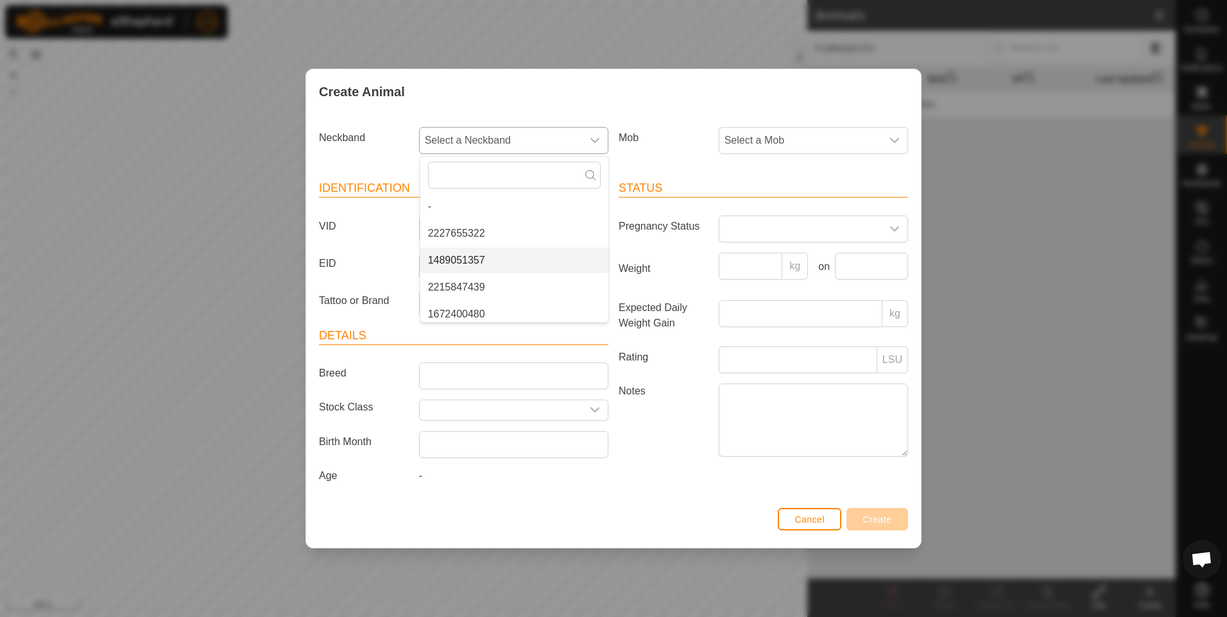 The image size is (1227, 617). Describe the element at coordinates (663, 316) in the screenshot. I see `label: Expected Daily Weight Gain` at that location.